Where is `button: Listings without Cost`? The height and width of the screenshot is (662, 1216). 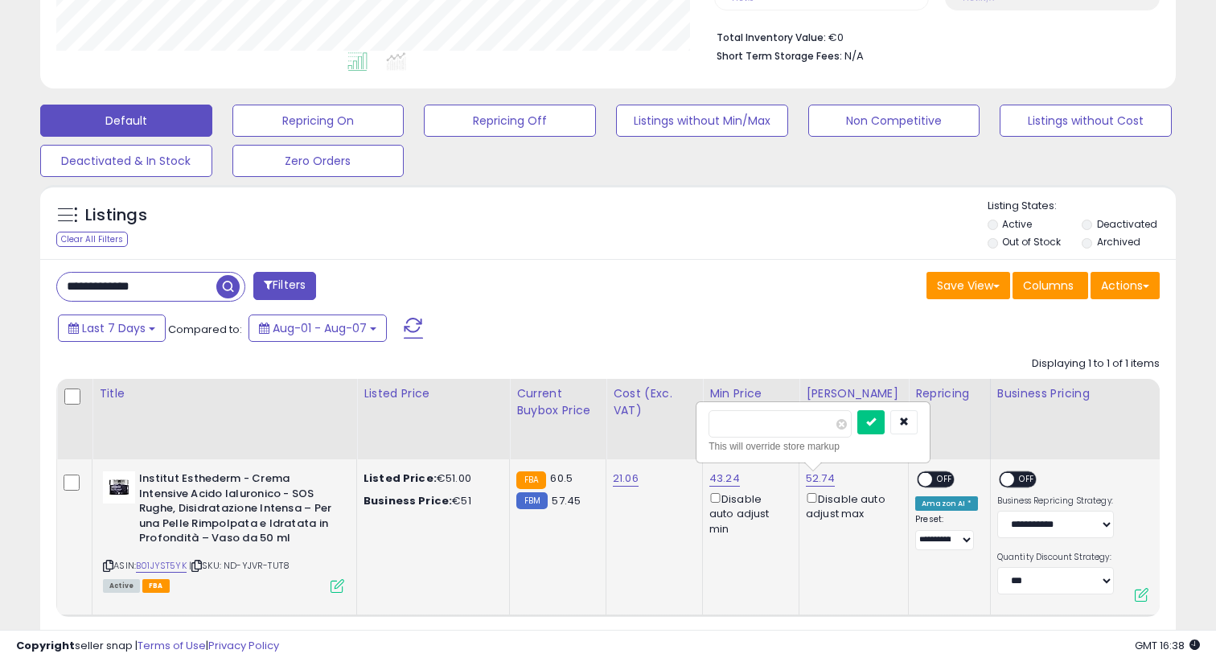 button: Listings without Cost is located at coordinates (1086, 121).